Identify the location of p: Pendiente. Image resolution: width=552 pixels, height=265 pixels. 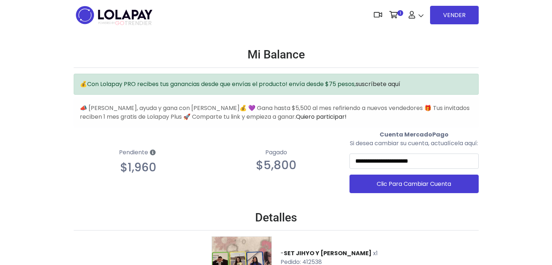
(138, 152).